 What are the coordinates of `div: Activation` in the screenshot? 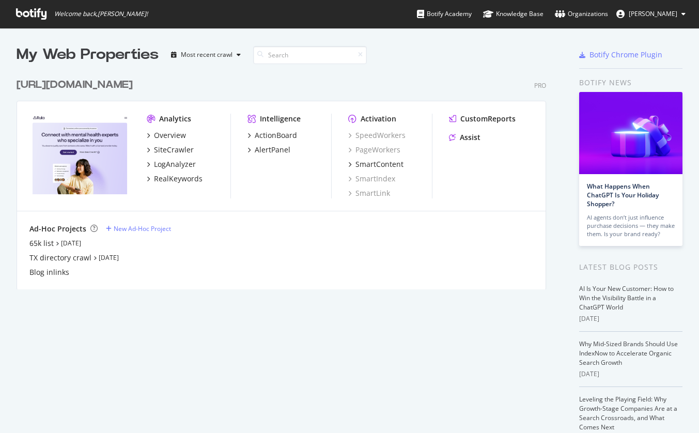 It's located at (378, 119).